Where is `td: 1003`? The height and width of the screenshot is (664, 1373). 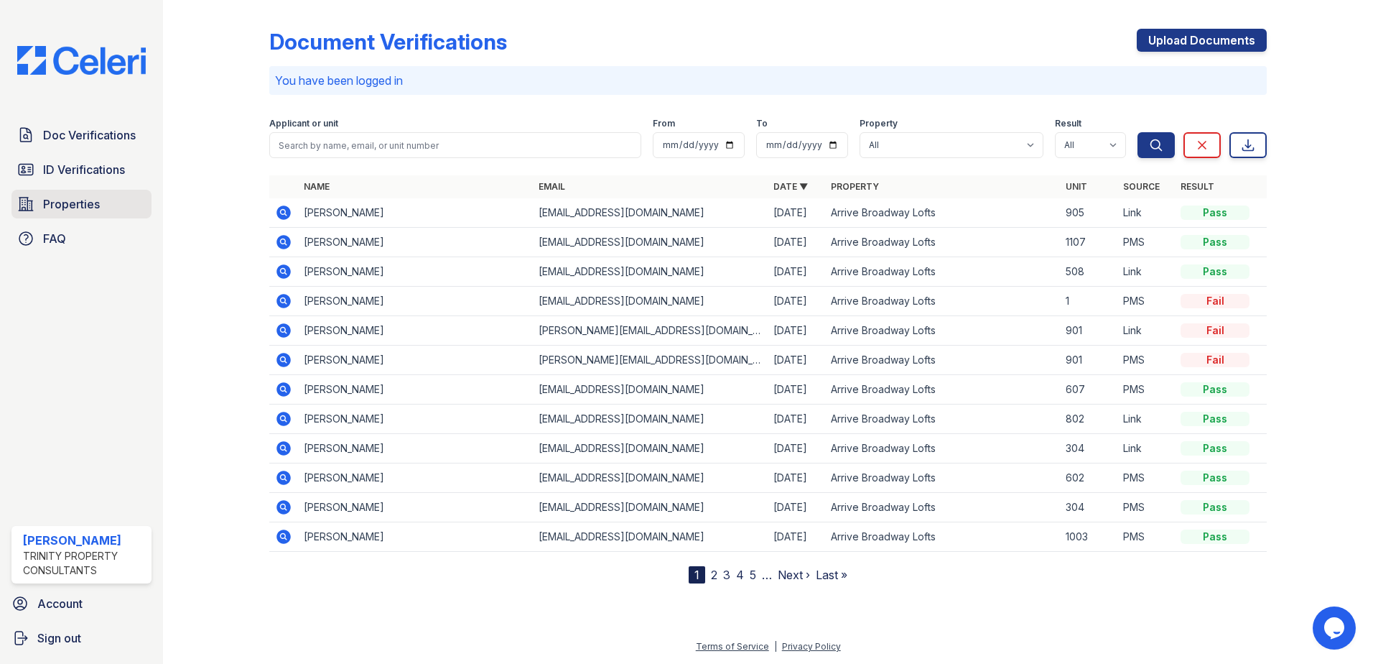
td: 1003 is located at coordinates (1089, 537).